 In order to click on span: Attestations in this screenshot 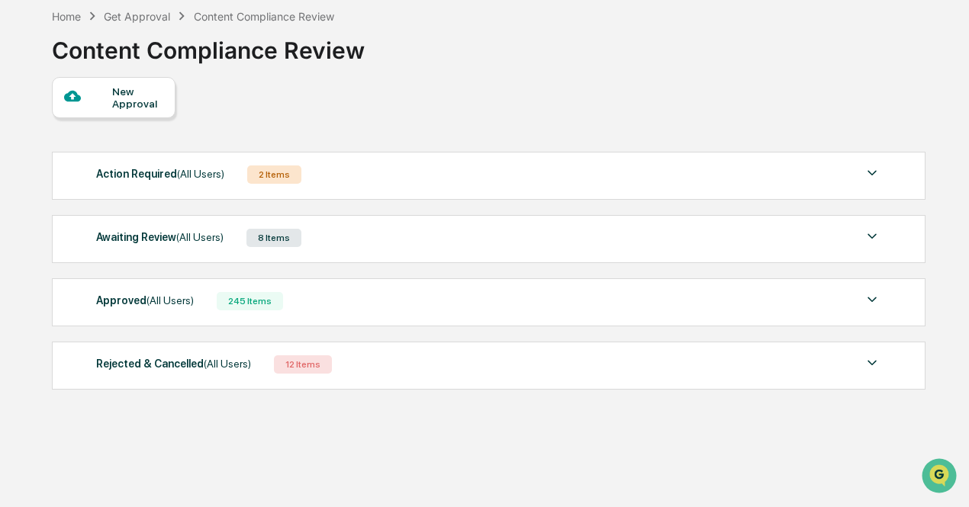, I will do `click(157, 199)`.